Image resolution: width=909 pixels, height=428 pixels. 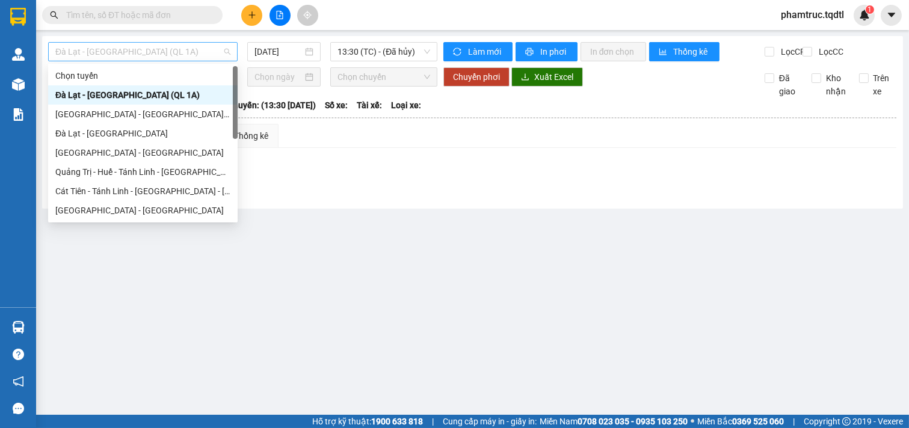 I want to click on span: 1, so click(x=869, y=10).